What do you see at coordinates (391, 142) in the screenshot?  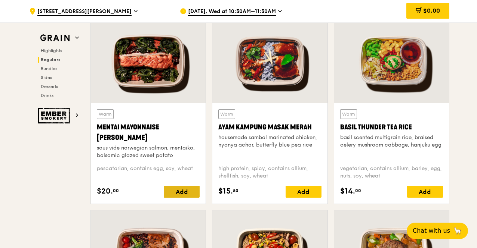 I see `div: basil scented multigrain rice, braised celery mushroom cabbage, hanjuku egg` at bounding box center [391, 142].